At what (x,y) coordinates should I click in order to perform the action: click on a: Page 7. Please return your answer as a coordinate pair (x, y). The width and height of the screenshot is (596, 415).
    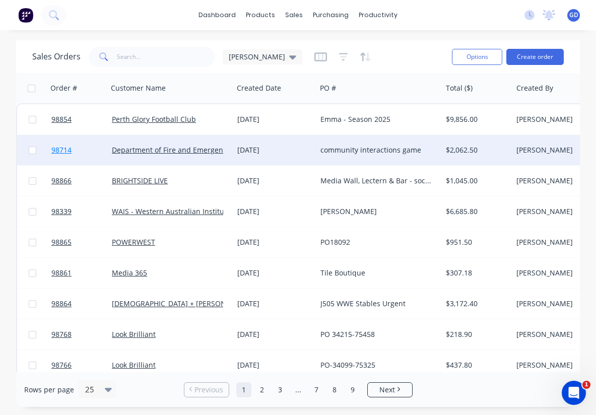
    Looking at the image, I should click on (317, 390).